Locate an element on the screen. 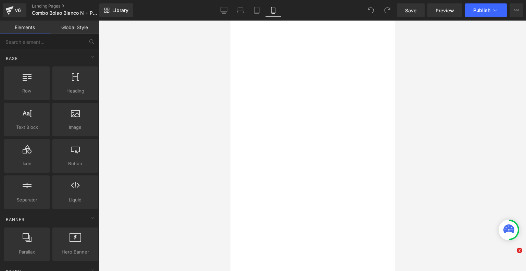 This screenshot has height=271, width=526. button: Publish is located at coordinates (486, 10).